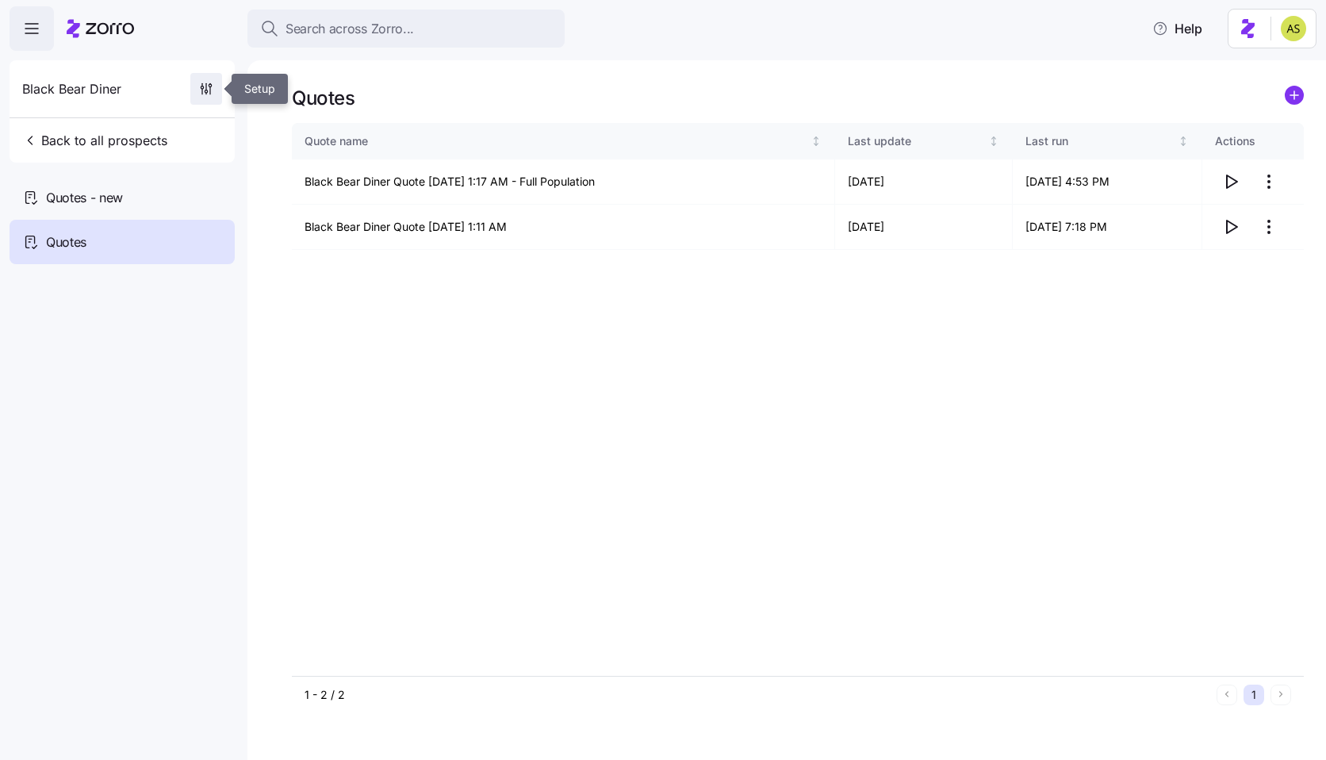 The width and height of the screenshot is (1326, 760). What do you see at coordinates (406, 29) in the screenshot?
I see `button: Search across Zorro...` at bounding box center [406, 29].